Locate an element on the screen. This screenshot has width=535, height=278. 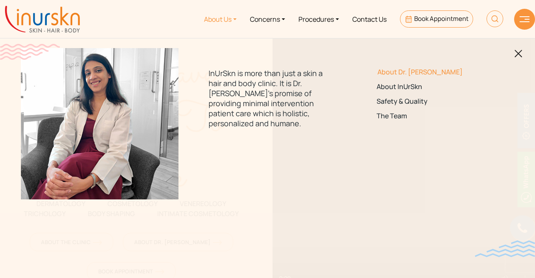
img: HeaderSearch is located at coordinates (495, 19).